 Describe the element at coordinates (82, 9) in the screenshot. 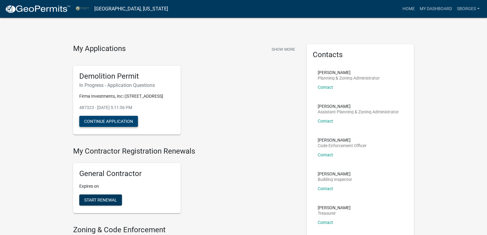

I see `img: Miami County, Indiana` at that location.